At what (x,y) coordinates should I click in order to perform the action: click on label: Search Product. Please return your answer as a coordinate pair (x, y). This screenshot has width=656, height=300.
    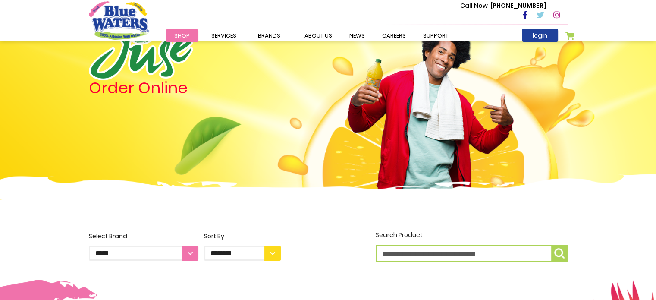
    Looking at the image, I should click on (471, 246).